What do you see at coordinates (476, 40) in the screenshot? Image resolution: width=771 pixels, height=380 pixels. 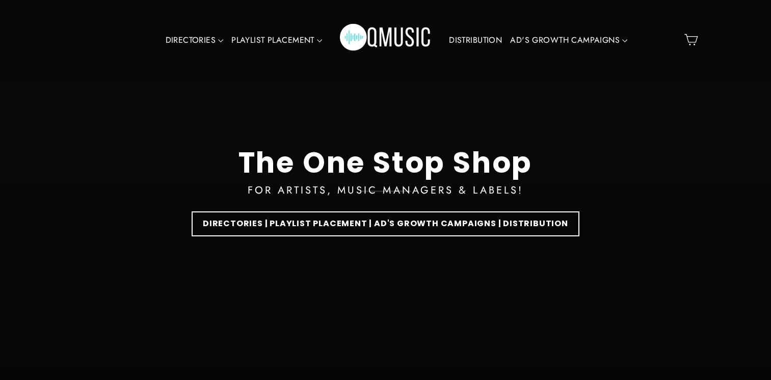 I see `a: DISTRIBUTION` at bounding box center [476, 40].